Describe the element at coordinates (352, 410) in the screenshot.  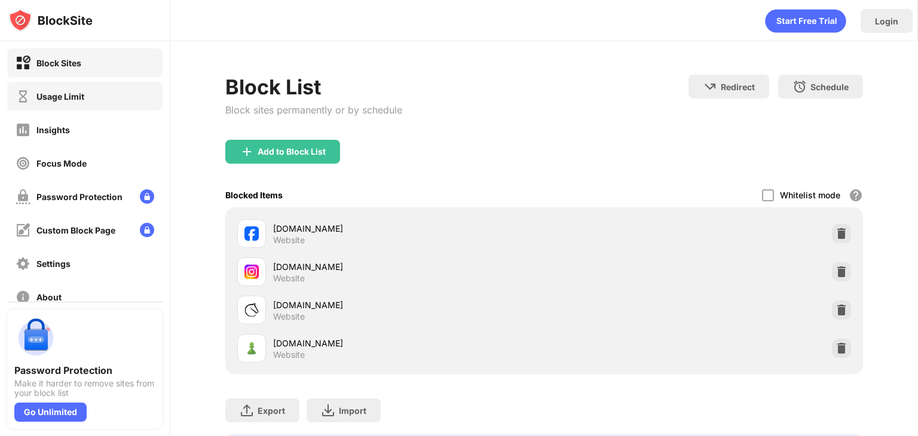
I see `div: Import` at that location.